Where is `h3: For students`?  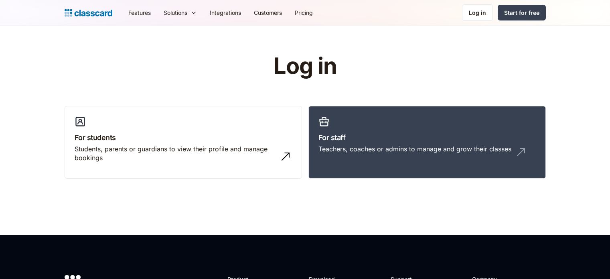
h3: For students is located at coordinates (183, 137).